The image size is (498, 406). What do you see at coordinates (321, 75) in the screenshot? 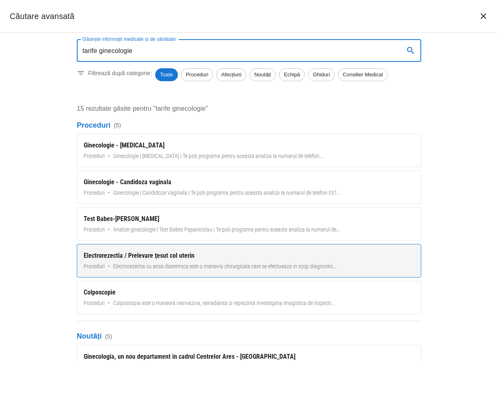
I see `span: Ghiduri` at bounding box center [321, 75].